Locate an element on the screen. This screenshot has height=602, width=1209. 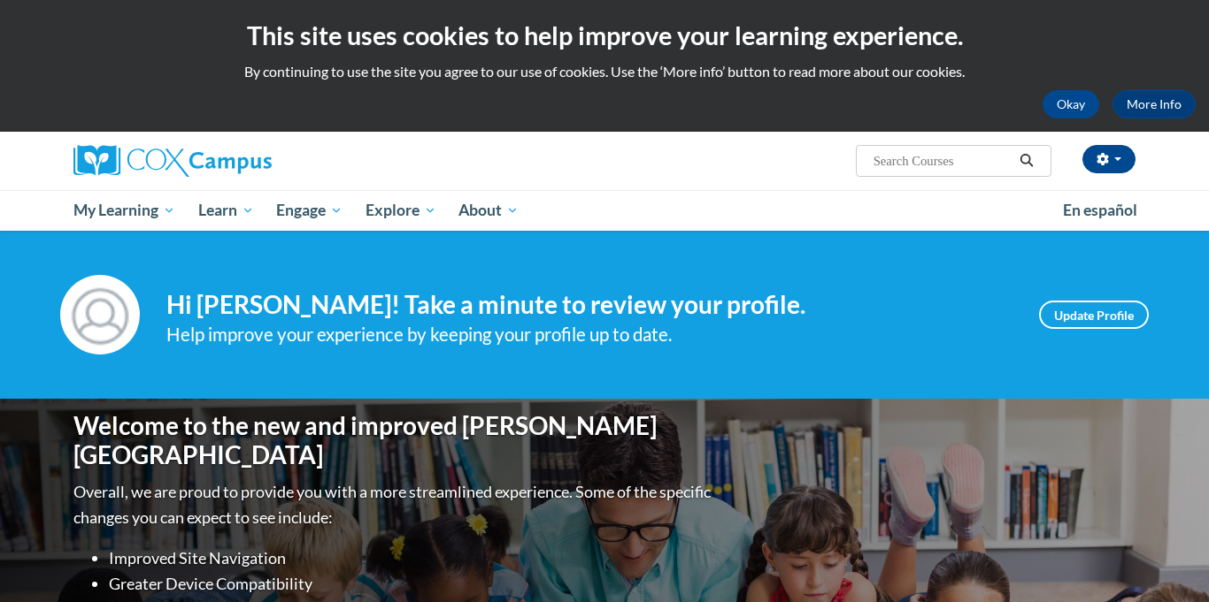
a: Learn is located at coordinates (226, 211).